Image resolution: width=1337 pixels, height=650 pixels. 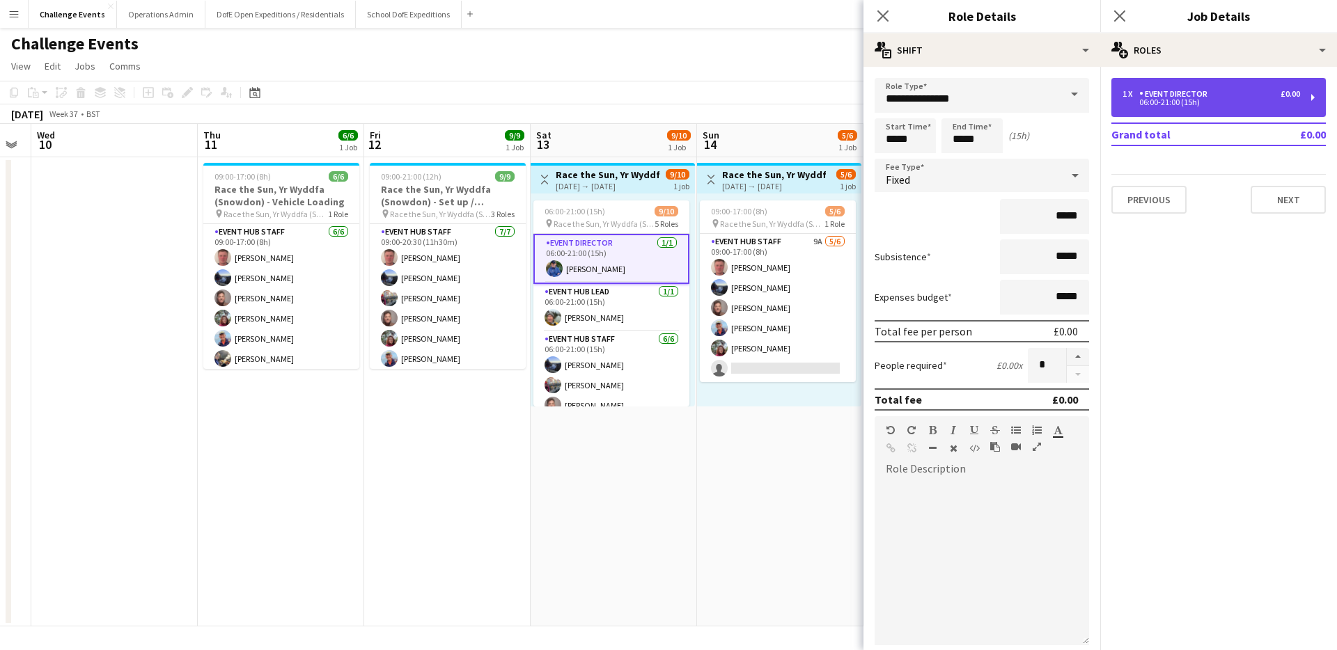 I want to click on button: Insert video, so click(x=1016, y=447).